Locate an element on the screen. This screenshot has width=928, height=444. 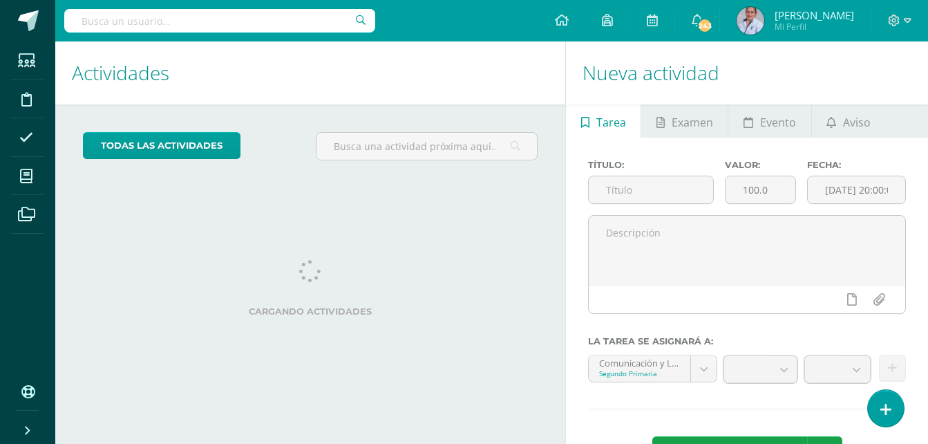
input: Fecha de entrega is located at coordinates (856, 189).